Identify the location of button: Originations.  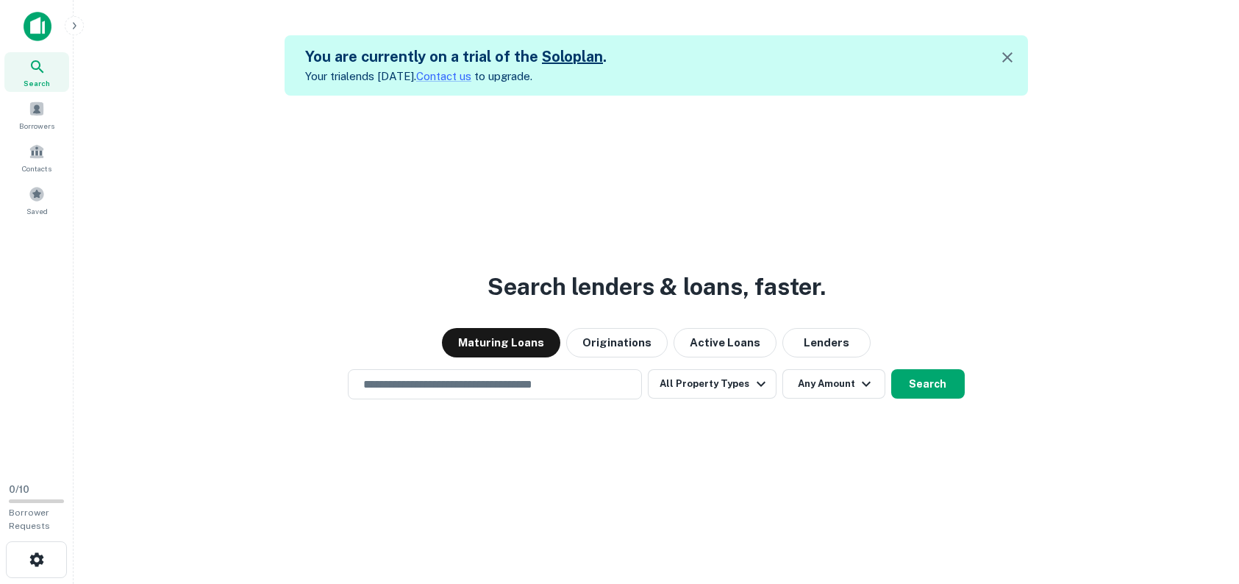
(617, 343).